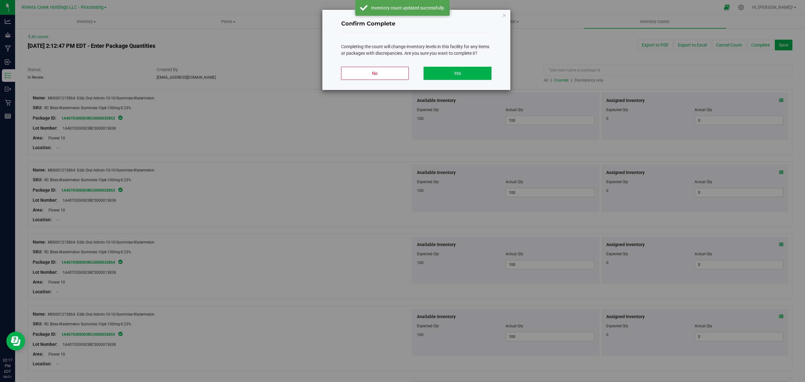  What do you see at coordinates (408, 8) in the screenshot?
I see `div: Inventory count updated successfully.` at bounding box center [408, 8].